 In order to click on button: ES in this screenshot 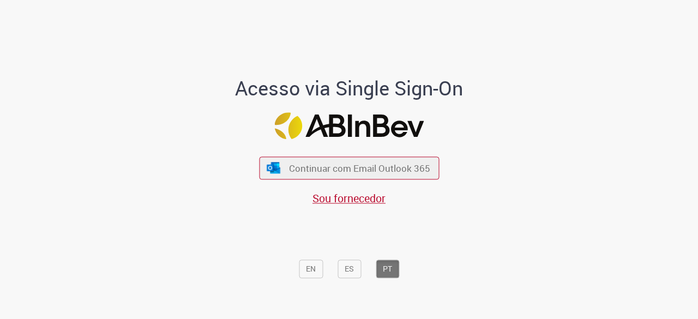, I will do `click(349, 270)`.